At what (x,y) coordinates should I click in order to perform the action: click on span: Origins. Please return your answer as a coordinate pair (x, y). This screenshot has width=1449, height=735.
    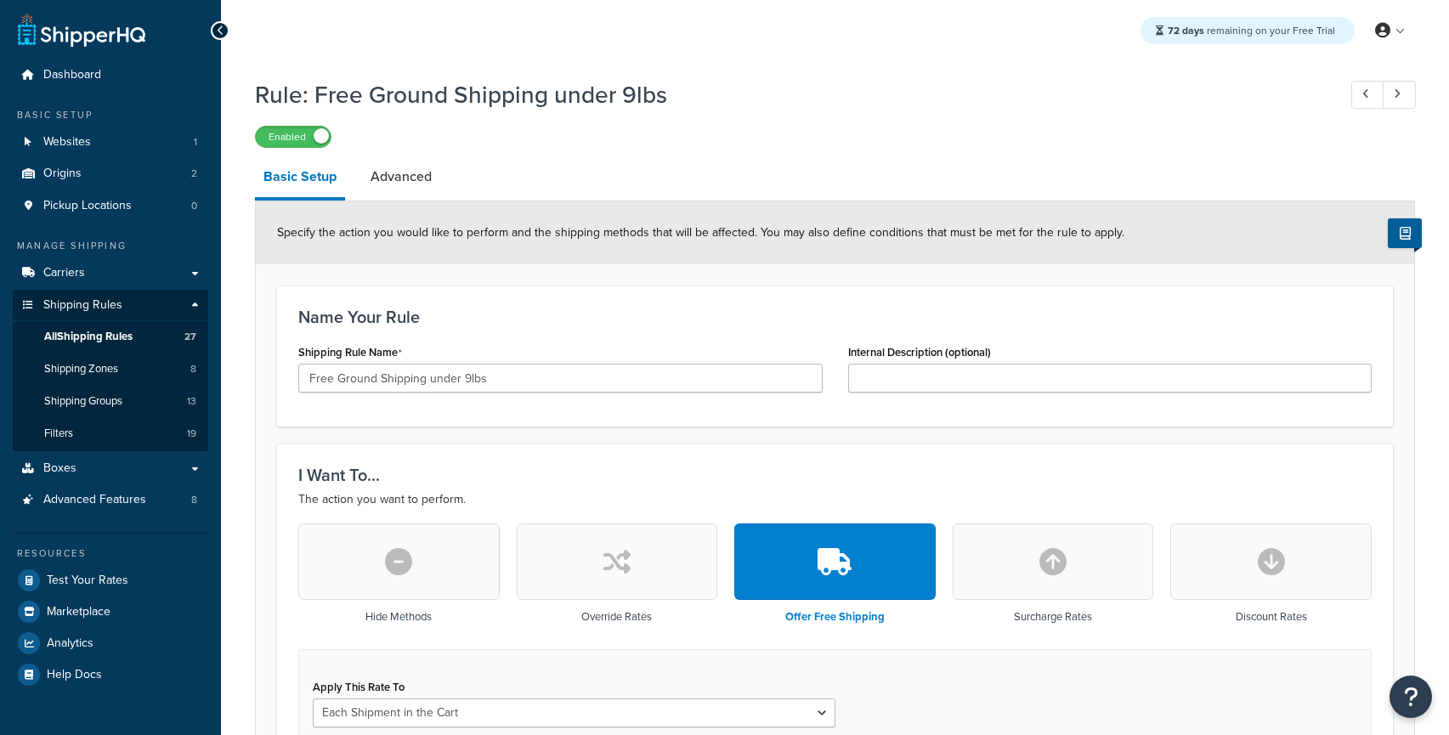
    Looking at the image, I should click on (62, 173).